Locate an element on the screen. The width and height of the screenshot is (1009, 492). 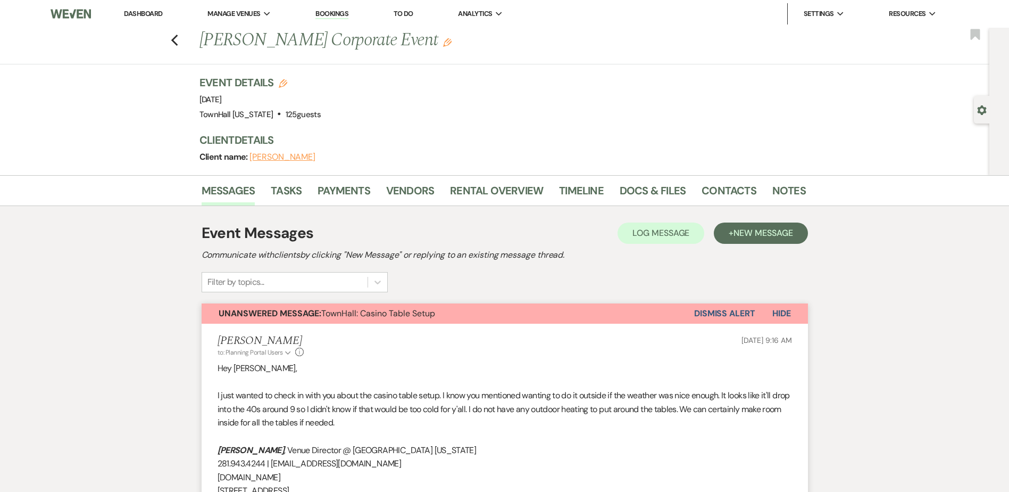
a: Payments is located at coordinates (344, 194).